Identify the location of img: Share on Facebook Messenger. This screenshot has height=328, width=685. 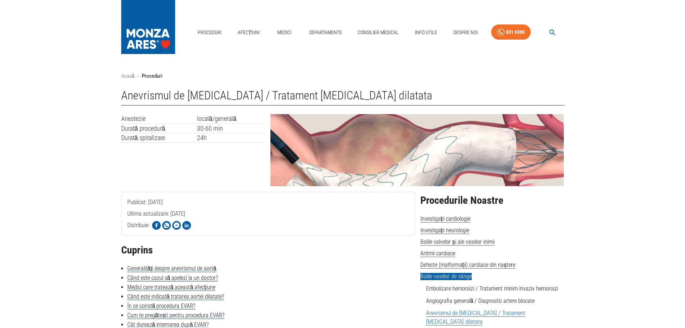
(177, 225).